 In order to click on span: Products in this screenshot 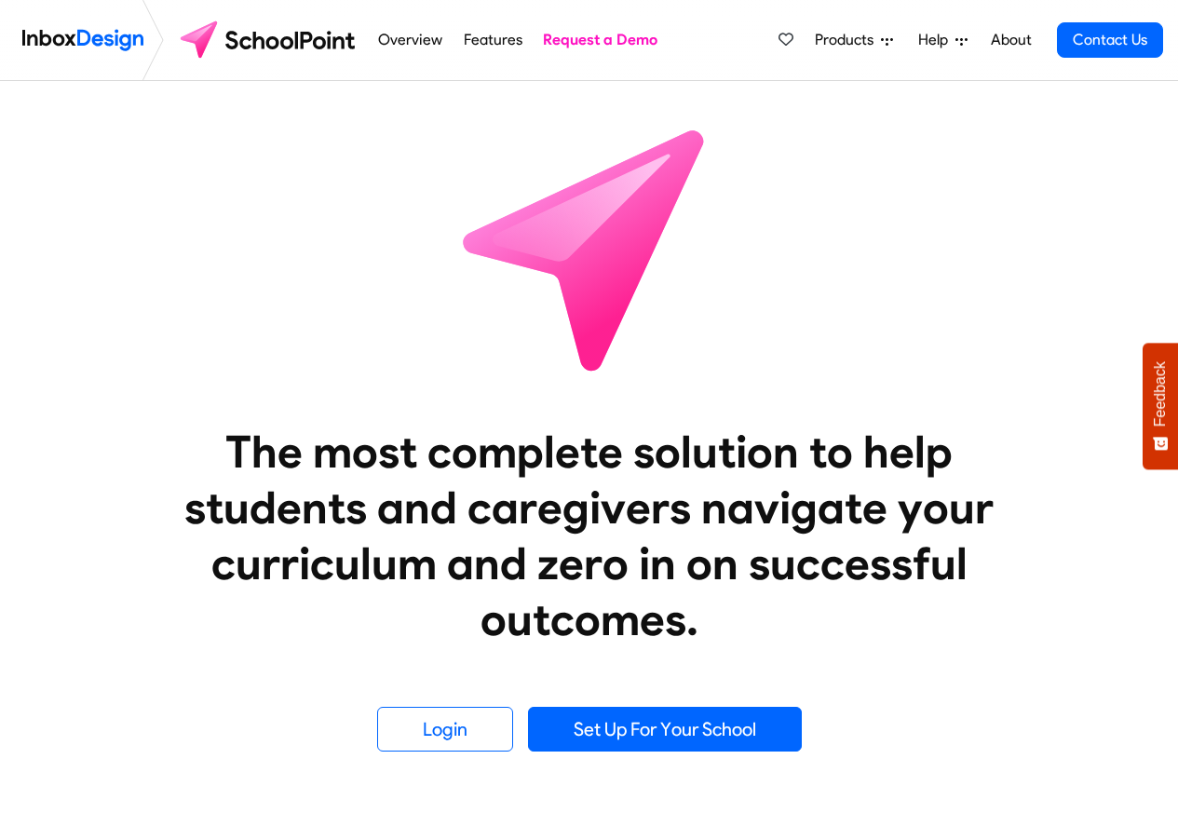, I will do `click(847, 40)`.